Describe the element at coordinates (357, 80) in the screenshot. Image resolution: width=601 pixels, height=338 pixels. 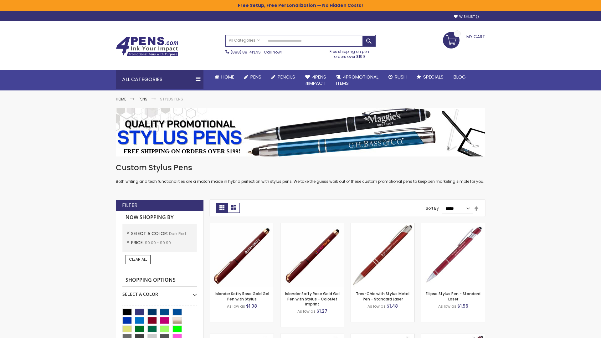
I see `a: 4PROMOTIONALITEMS` at that location.